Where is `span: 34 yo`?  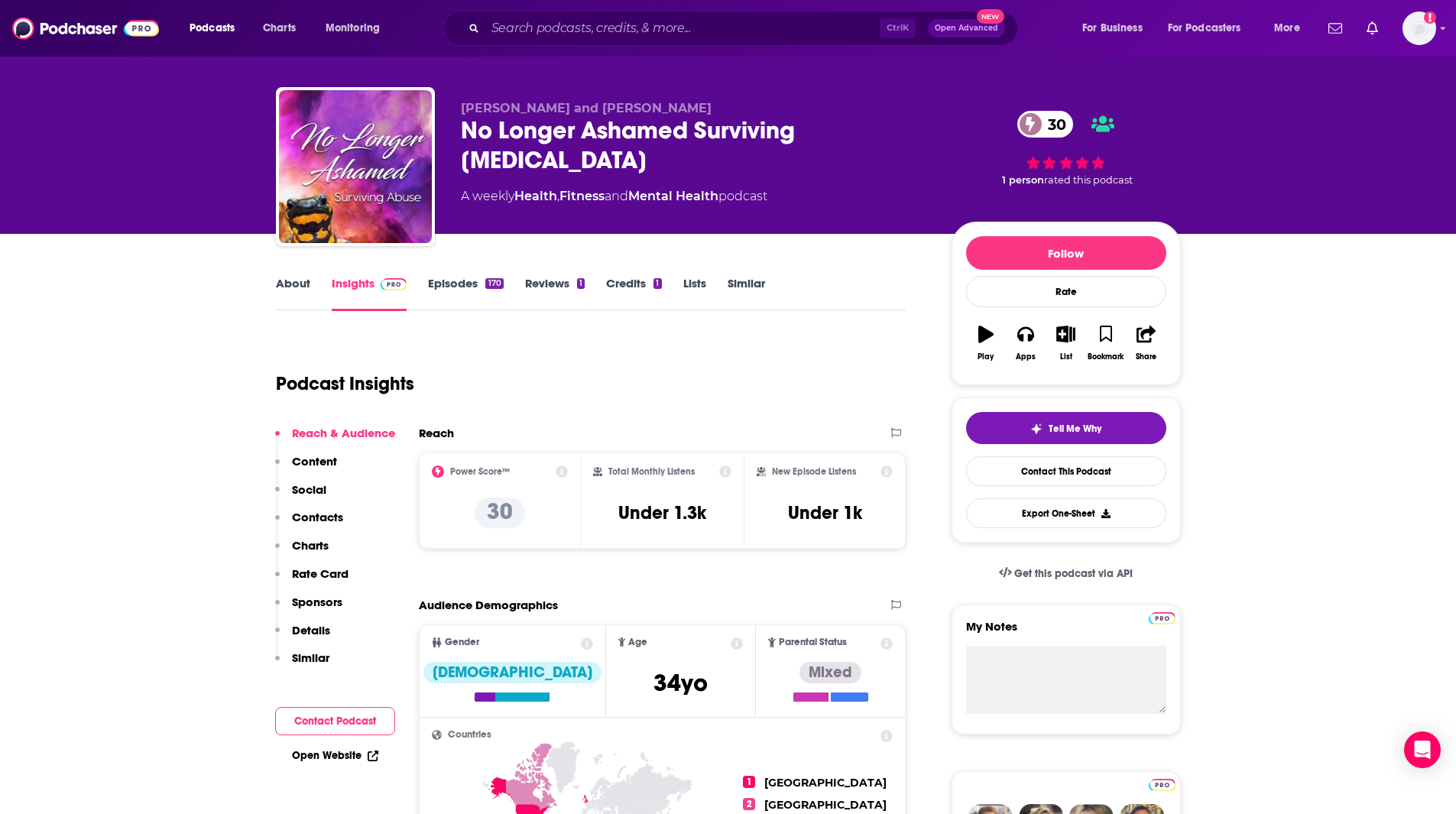 span: 34 yo is located at coordinates (681, 682).